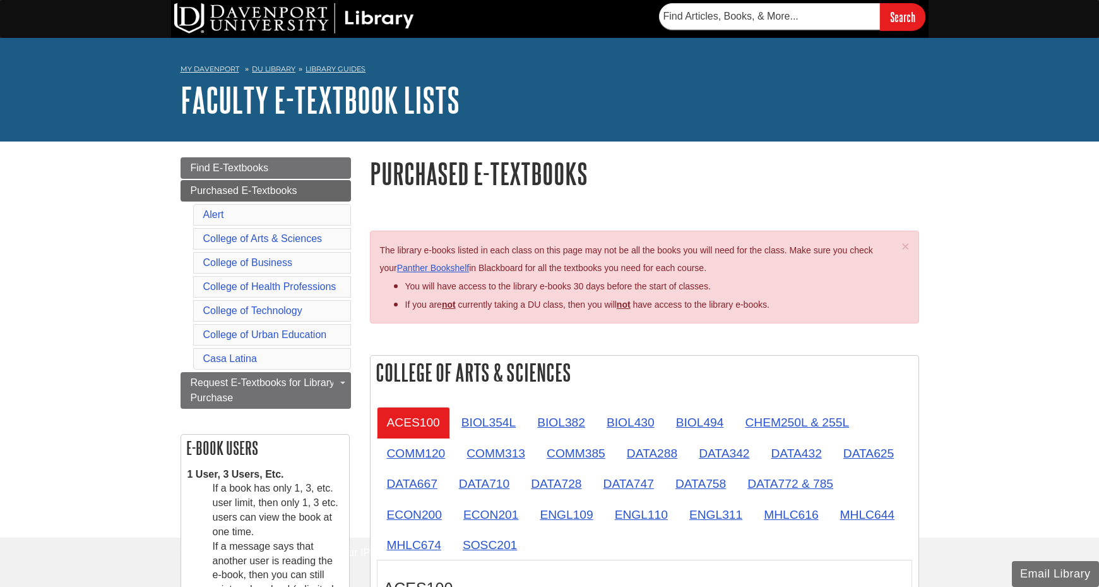 The image size is (1099, 587). Describe the element at coordinates (631, 422) in the screenshot. I see `a: BIOL430` at that location.